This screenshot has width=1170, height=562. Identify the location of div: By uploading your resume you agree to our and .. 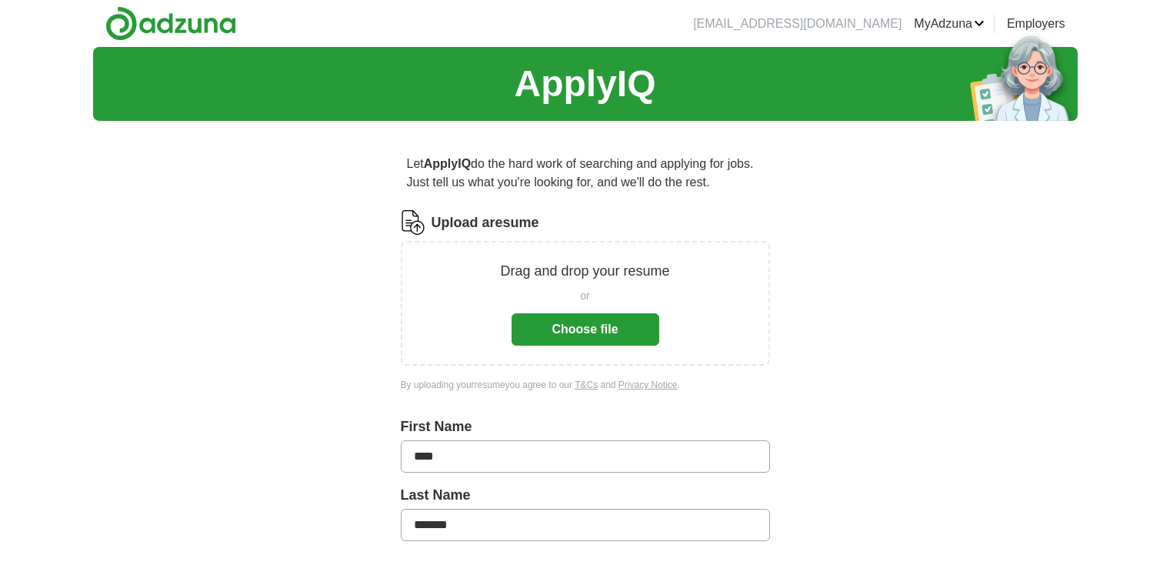
(585, 385).